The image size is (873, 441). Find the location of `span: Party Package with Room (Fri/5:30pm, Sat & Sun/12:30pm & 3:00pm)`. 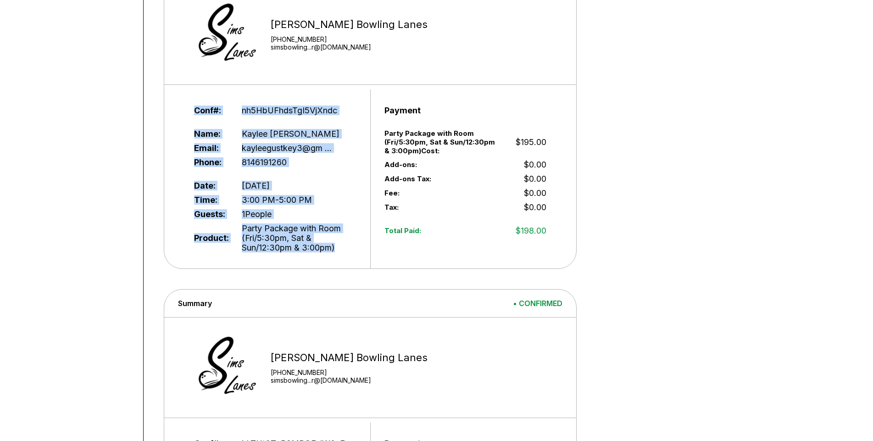

span: Party Package with Room (Fri/5:30pm, Sat & Sun/12:30pm & 3:00pm) is located at coordinates (299, 238).